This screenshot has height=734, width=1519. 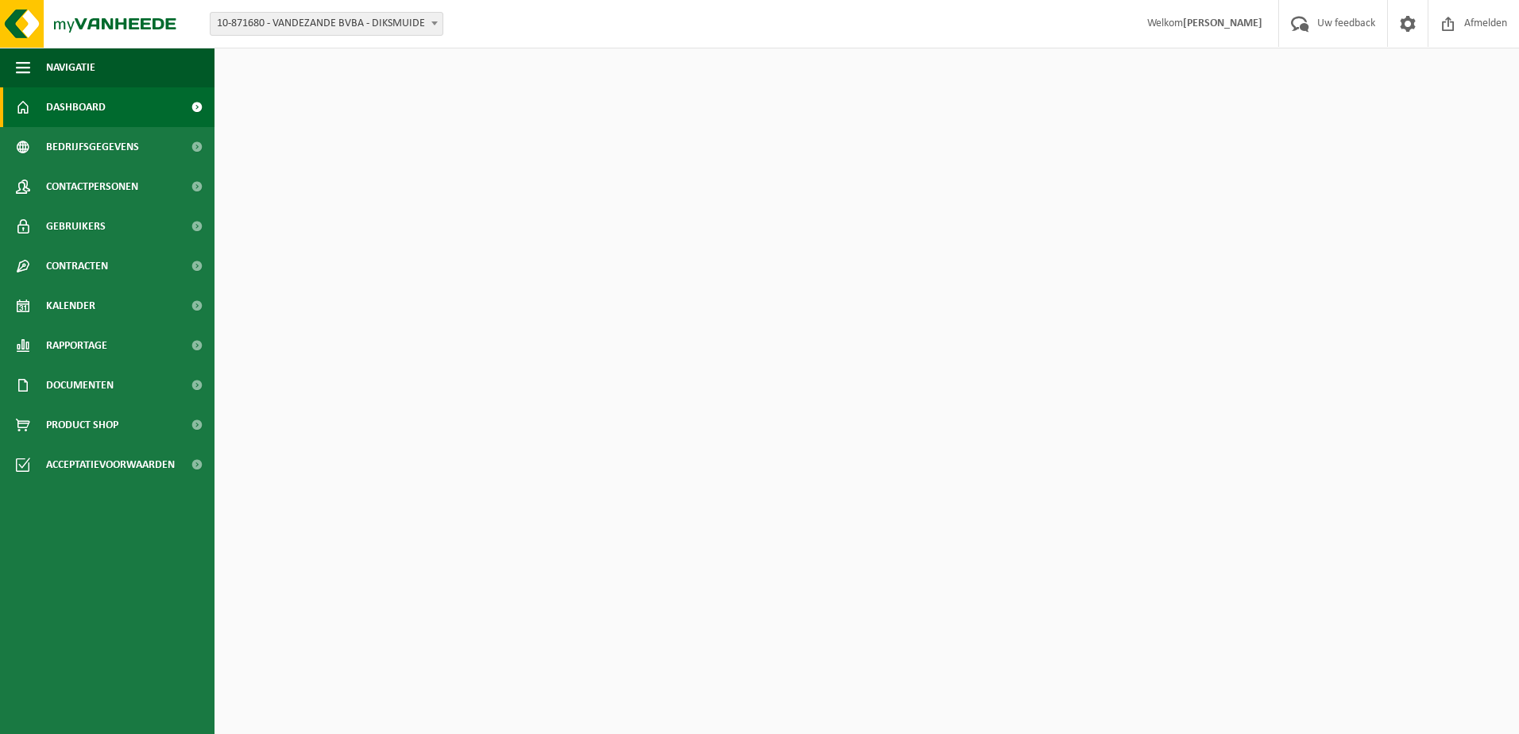 What do you see at coordinates (92, 187) in the screenshot?
I see `span: Contactpersonen` at bounding box center [92, 187].